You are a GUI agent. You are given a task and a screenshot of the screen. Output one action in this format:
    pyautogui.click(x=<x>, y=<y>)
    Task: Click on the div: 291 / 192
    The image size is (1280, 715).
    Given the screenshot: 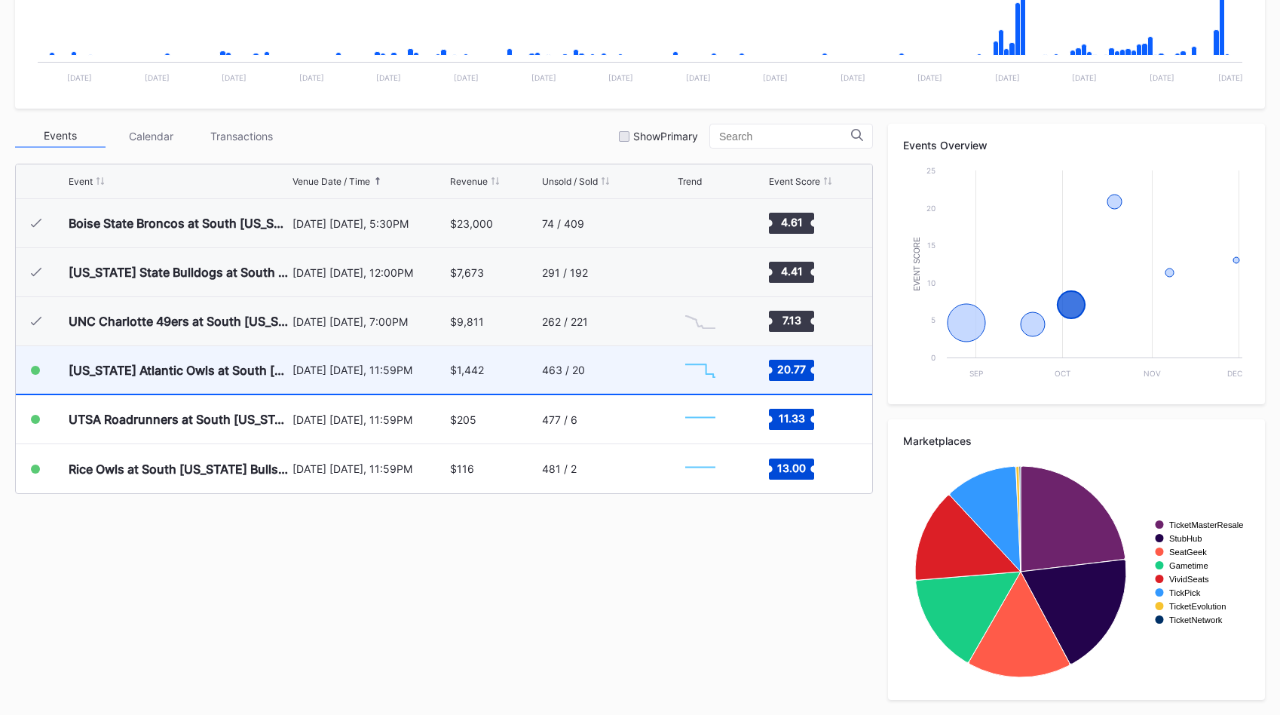 What is the action you would take?
    pyautogui.click(x=565, y=272)
    